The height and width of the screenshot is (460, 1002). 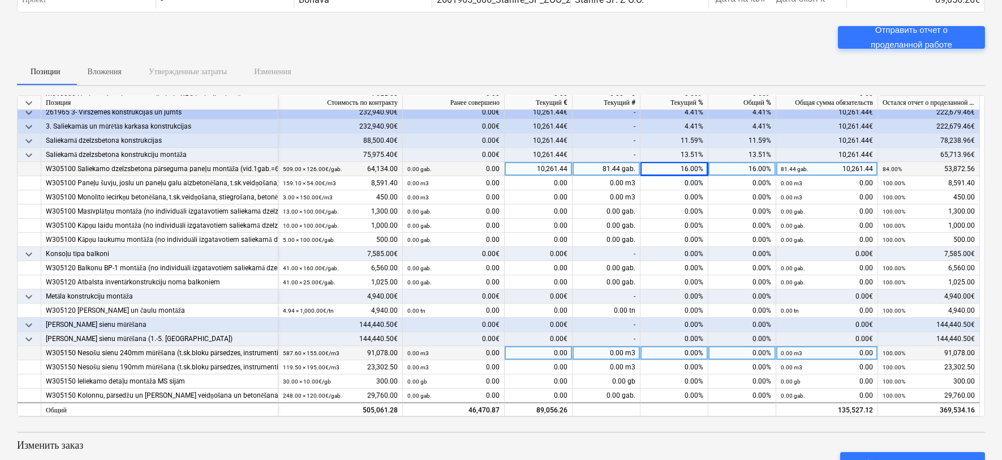 I want to click on div: 91,078.00, so click(x=929, y=353).